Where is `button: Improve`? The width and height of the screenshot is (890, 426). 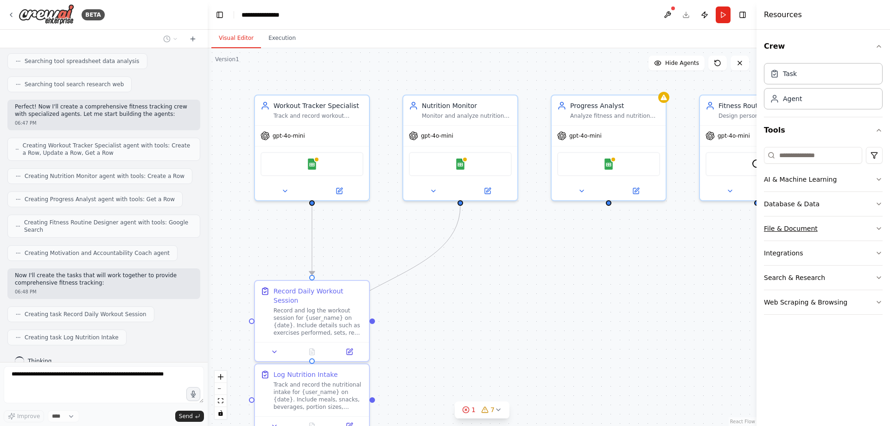 button: Improve is located at coordinates (24, 416).